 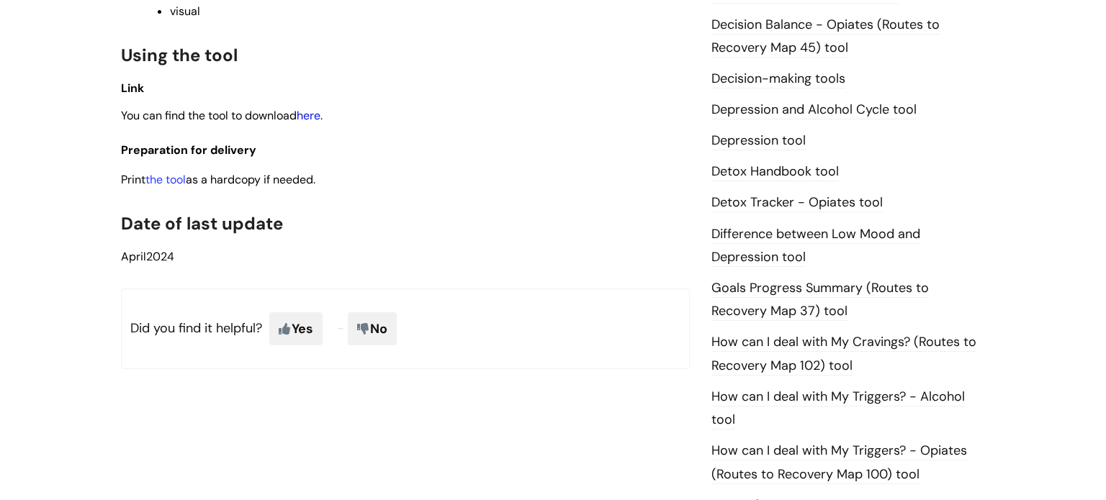 I want to click on a: the tool, so click(x=166, y=179).